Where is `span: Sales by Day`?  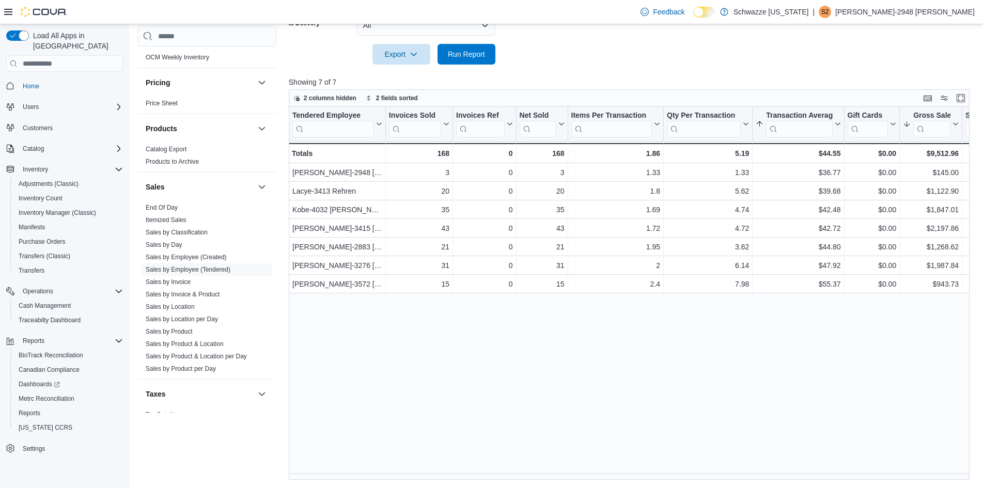
span: Sales by Day is located at coordinates (164, 245).